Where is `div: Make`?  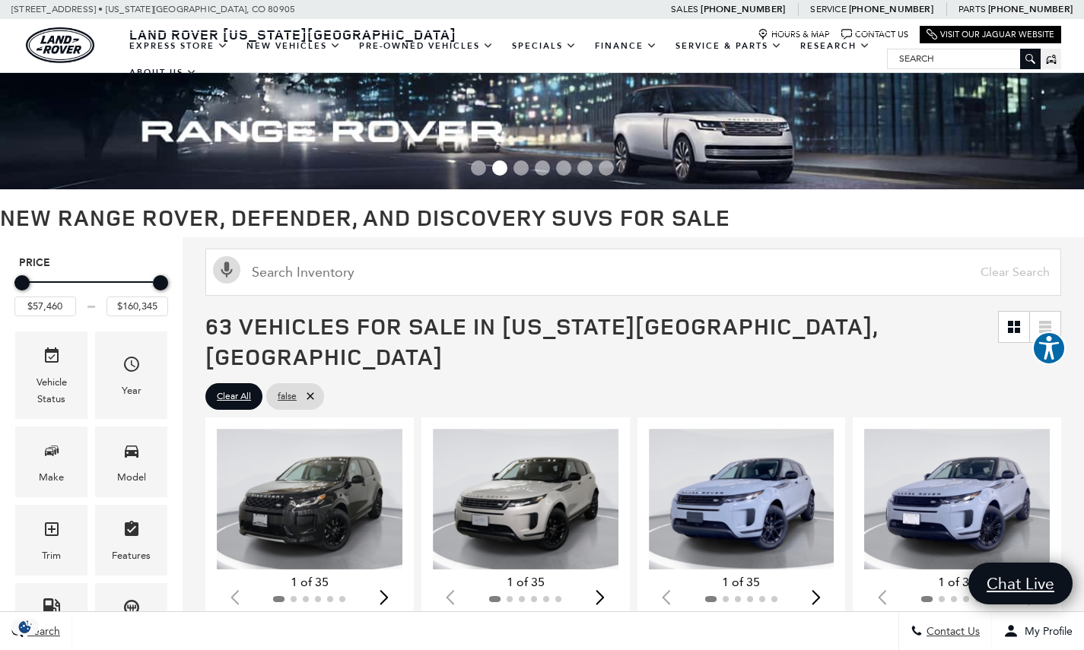 div: Make is located at coordinates (51, 478).